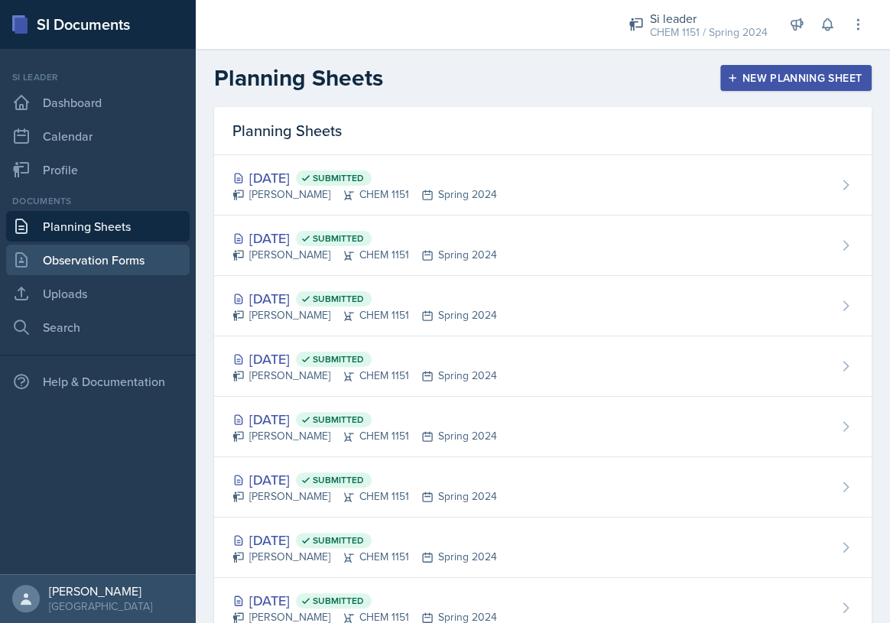 This screenshot has width=890, height=623. What do you see at coordinates (543, 131) in the screenshot?
I see `div: Planning Sheets` at bounding box center [543, 131].